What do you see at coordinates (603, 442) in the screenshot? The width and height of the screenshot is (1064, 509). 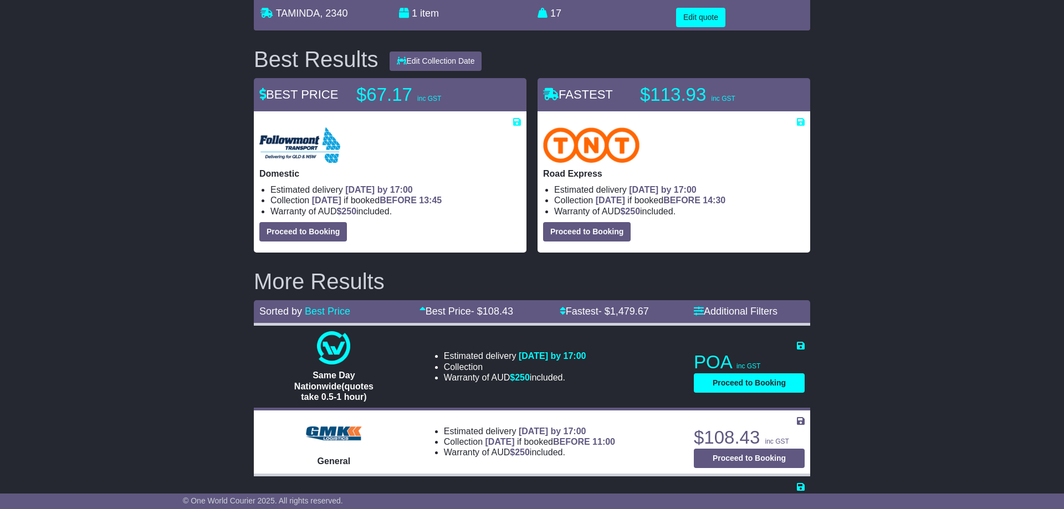 I see `span: 11:00` at bounding box center [603, 442].